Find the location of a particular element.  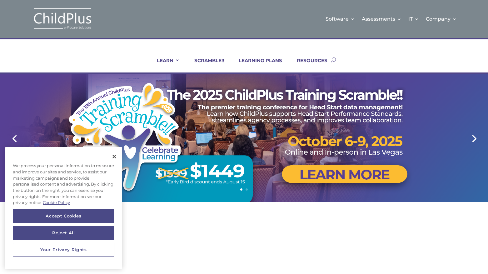

div: Cookie banner is located at coordinates (63, 208).